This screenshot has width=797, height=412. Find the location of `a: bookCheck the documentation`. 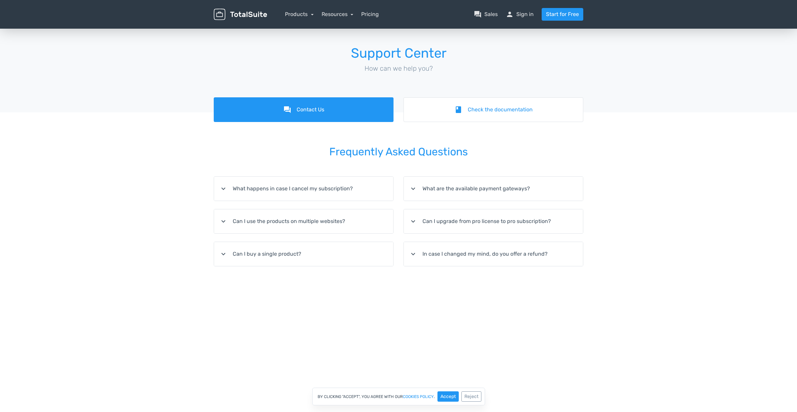

a: bookCheck the documentation is located at coordinates (494, 110).